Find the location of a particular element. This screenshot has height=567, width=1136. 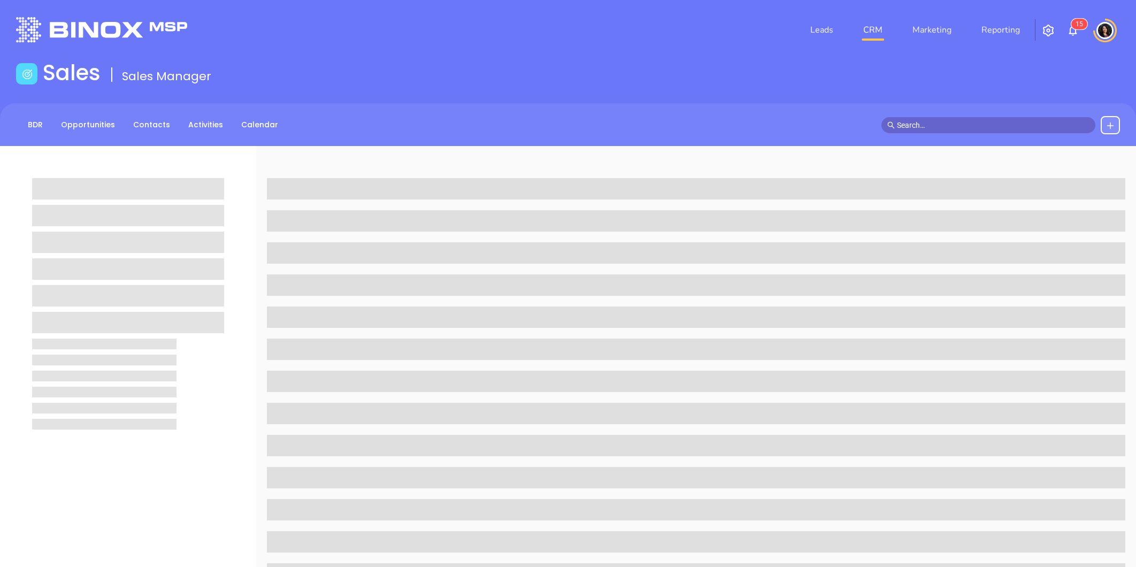

img: logo is located at coordinates (102, 29).